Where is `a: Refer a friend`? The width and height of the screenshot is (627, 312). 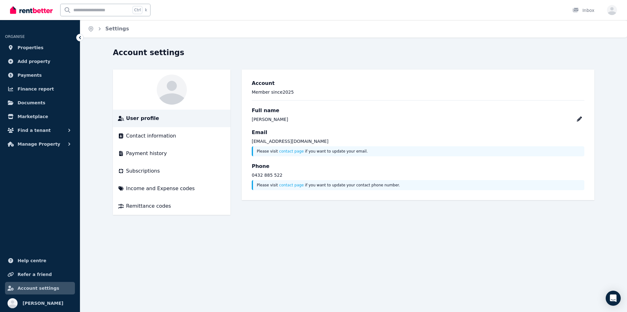
a: Refer a friend is located at coordinates (40, 275).